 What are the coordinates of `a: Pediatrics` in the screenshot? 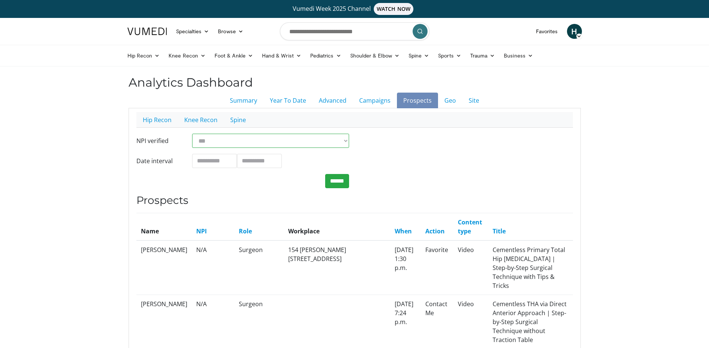 It's located at (325, 56).